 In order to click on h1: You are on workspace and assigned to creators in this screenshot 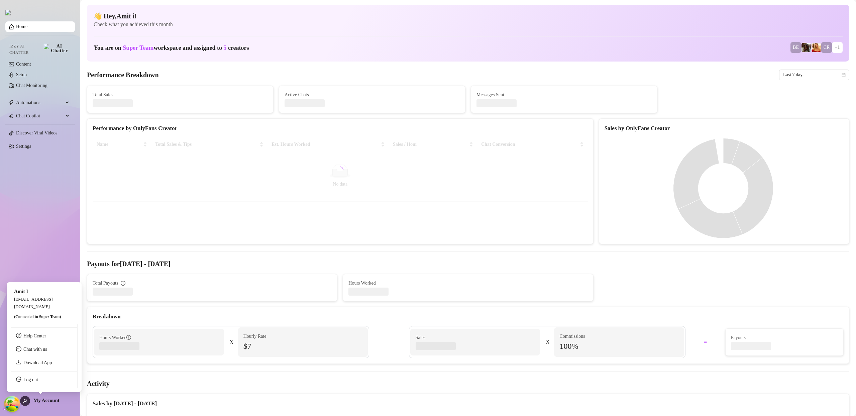, I will do `click(171, 48)`.